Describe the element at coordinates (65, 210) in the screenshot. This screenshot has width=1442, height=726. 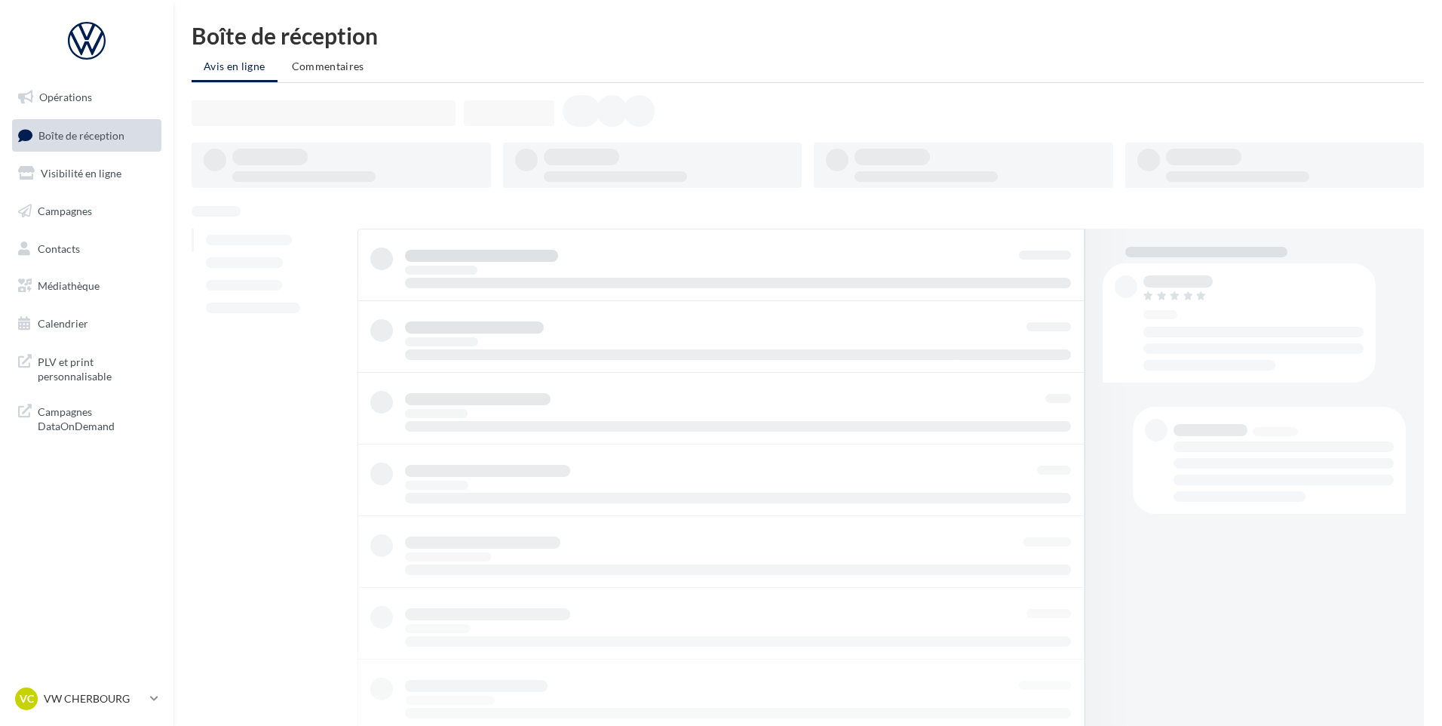
I see `span: Campagnes` at that location.